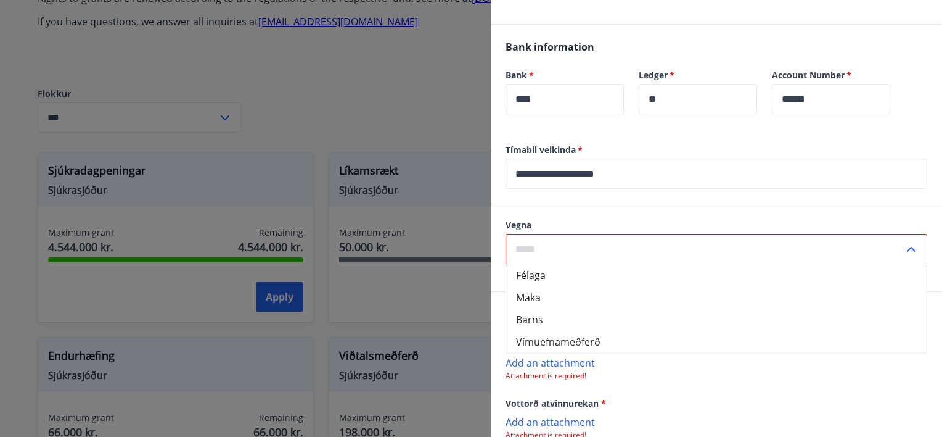  I want to click on label: Account Number, so click(831, 75).